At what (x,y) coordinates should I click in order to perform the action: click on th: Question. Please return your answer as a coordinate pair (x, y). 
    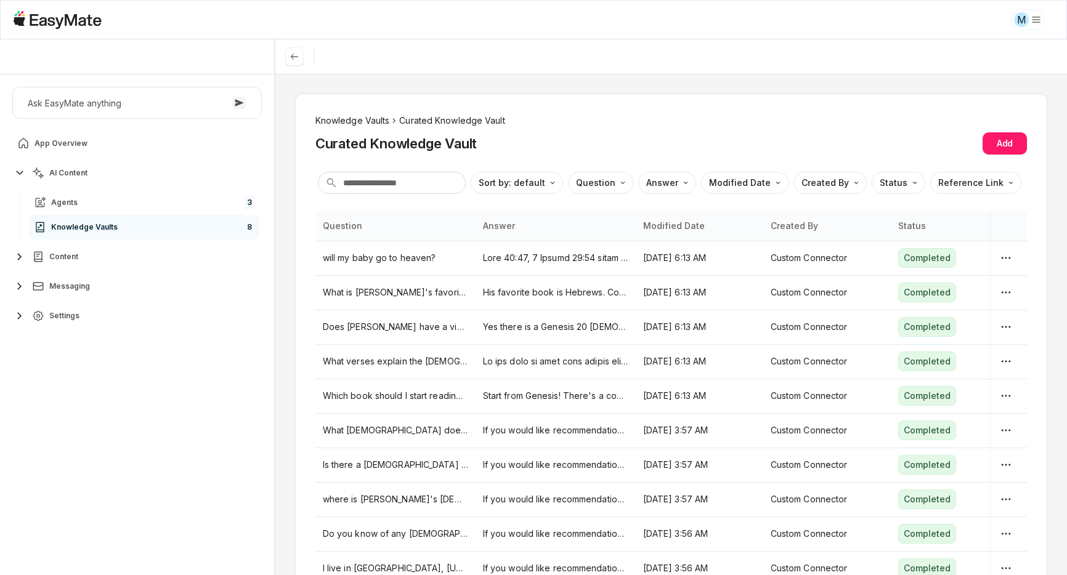
    Looking at the image, I should click on (396, 226).